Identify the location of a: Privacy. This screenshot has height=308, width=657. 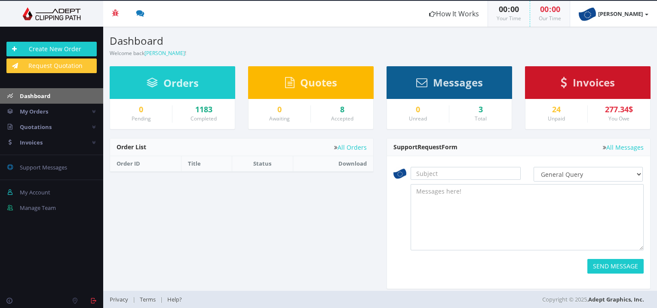
(121, 299).